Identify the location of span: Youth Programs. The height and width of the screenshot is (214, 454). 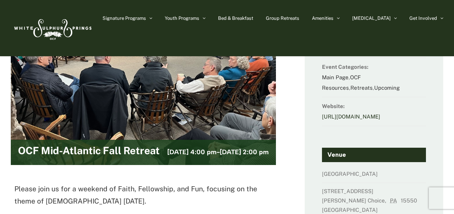
(182, 18).